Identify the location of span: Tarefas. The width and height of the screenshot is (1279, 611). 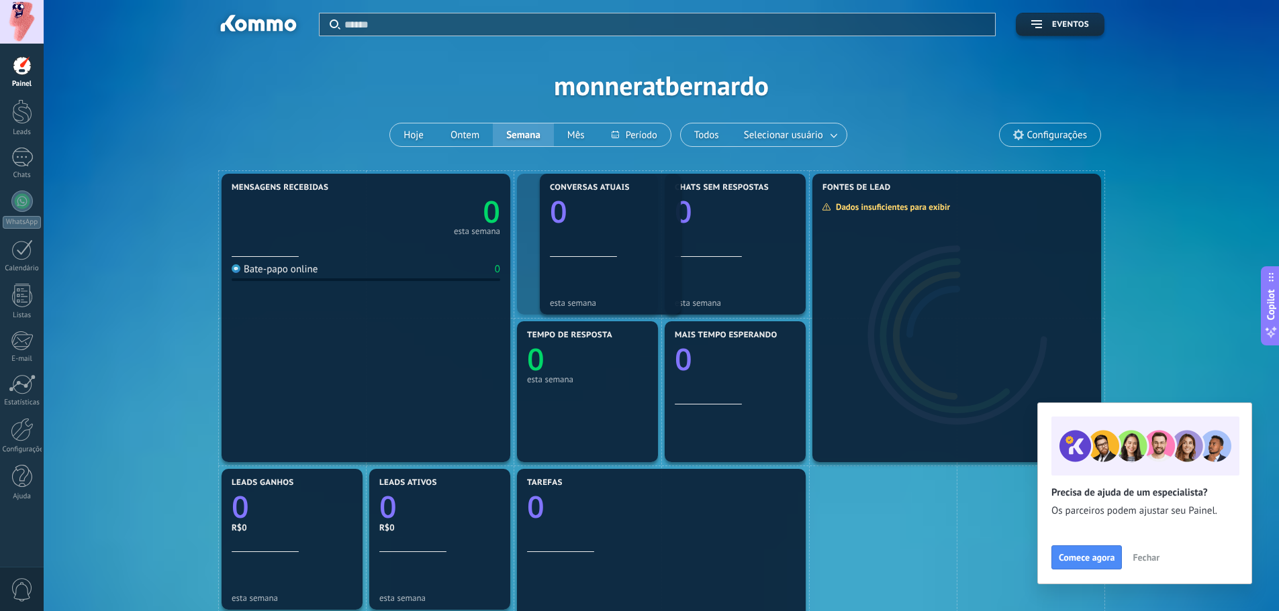
(544, 483).